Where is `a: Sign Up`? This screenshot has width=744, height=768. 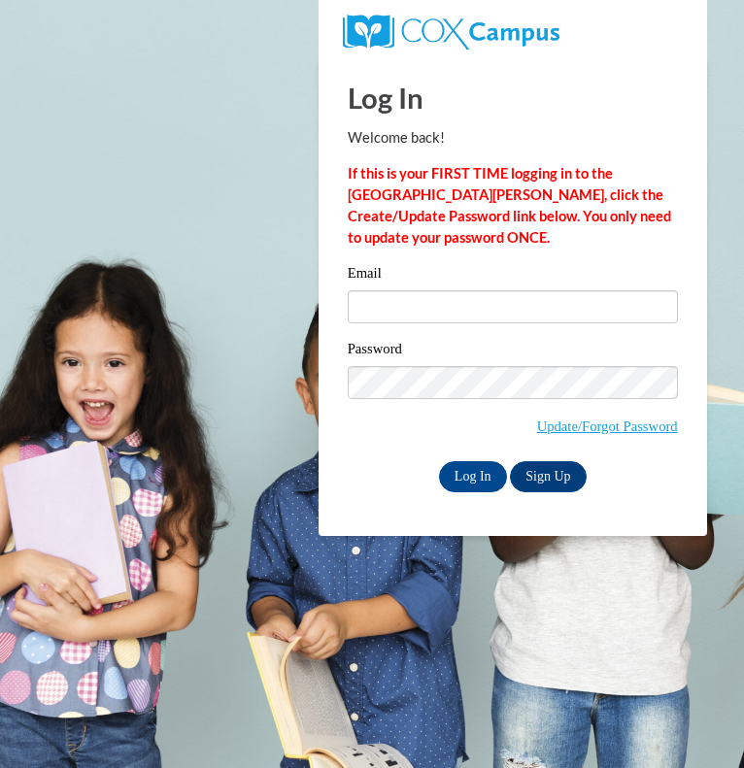 a: Sign Up is located at coordinates (548, 477).